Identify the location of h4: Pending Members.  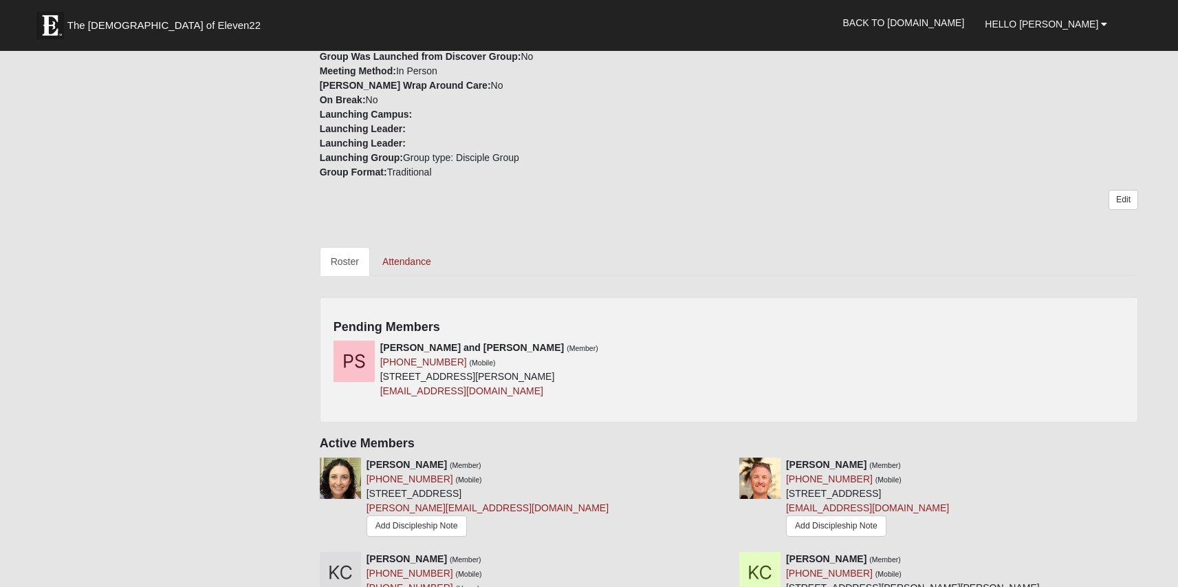
(729, 327).